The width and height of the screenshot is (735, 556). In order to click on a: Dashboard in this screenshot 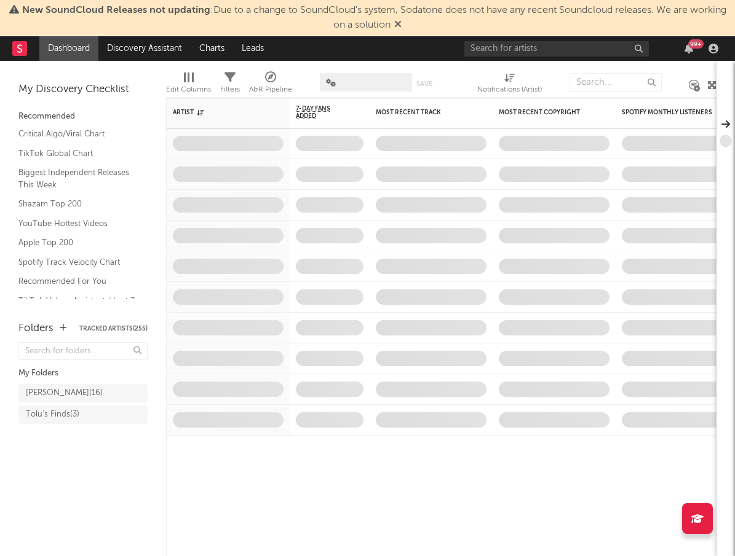, I will do `click(69, 49)`.